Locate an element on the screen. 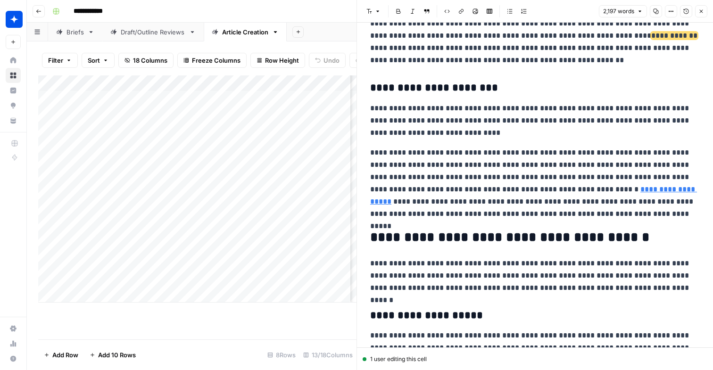 The width and height of the screenshot is (713, 370). button: Freeze Columns is located at coordinates (212, 60).